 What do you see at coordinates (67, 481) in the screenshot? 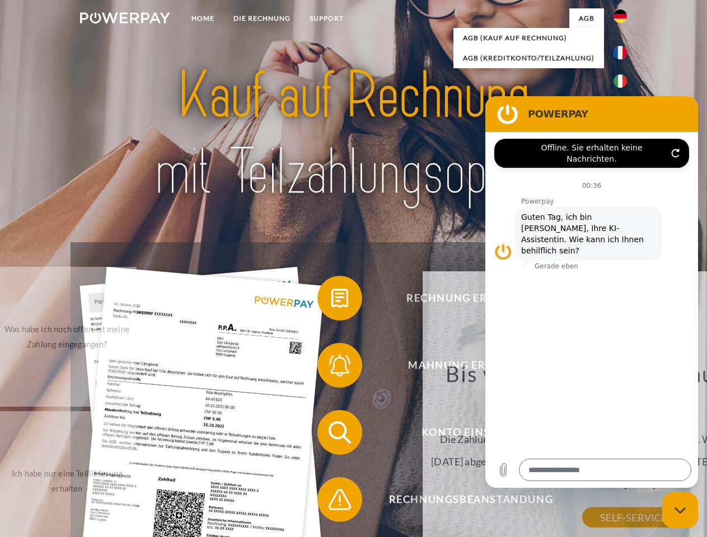
I see `div: Ich habe nur eine Teillieferung erhalten` at bounding box center [67, 481].